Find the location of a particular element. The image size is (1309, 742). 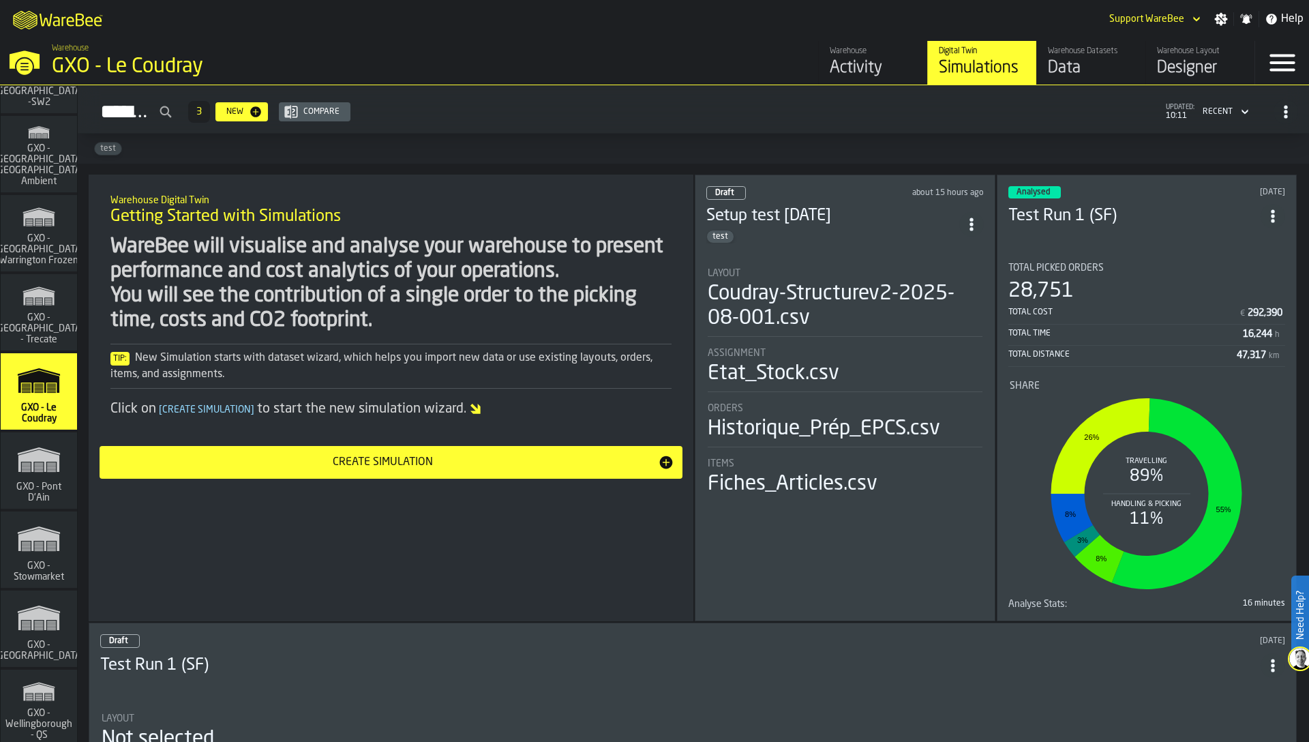

a: link-to-/wh/i/efd9e906-5eb9-41af-aac9-d3e075764b8d/designer is located at coordinates (1200, 63).